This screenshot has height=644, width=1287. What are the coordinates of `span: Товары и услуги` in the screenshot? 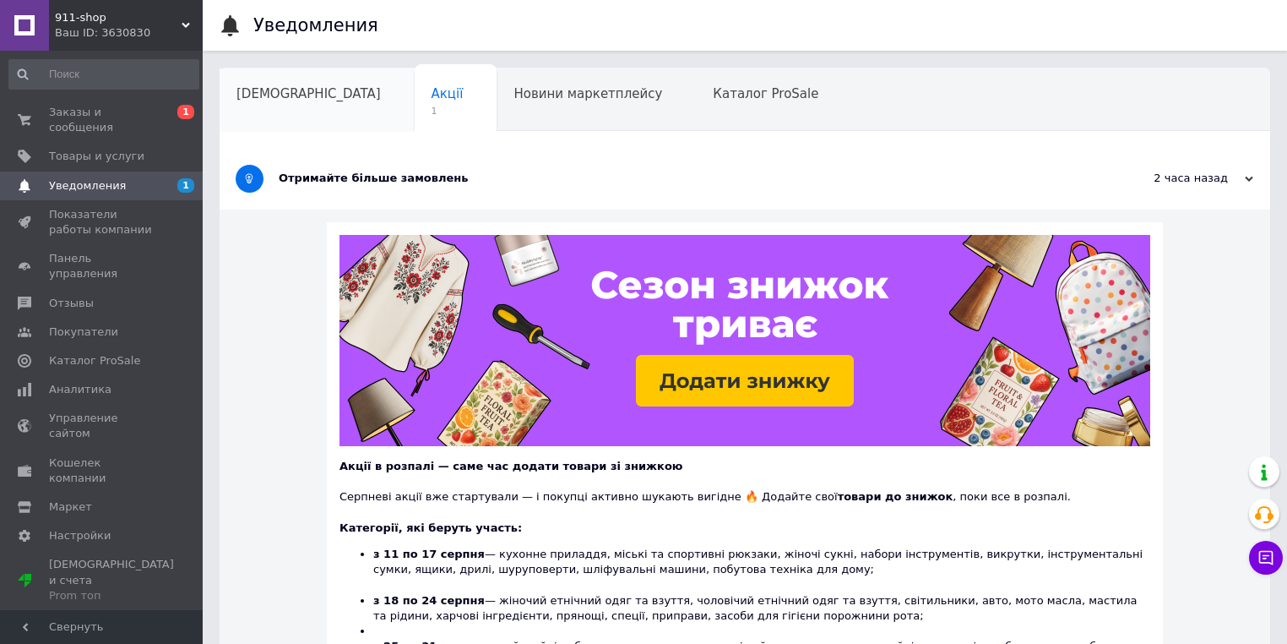 It's located at (96, 156).